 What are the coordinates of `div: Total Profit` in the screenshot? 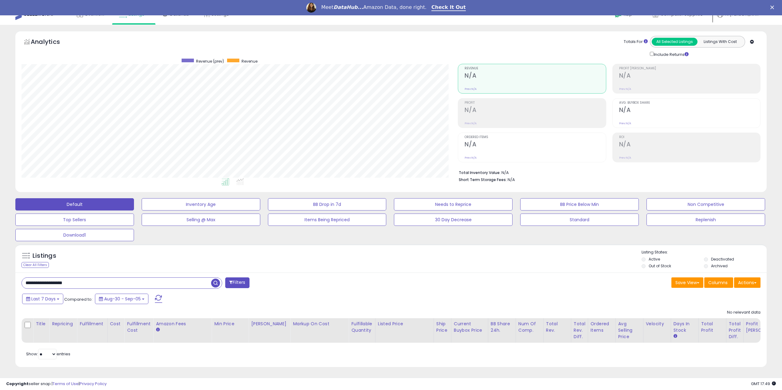 It's located at (712, 327).